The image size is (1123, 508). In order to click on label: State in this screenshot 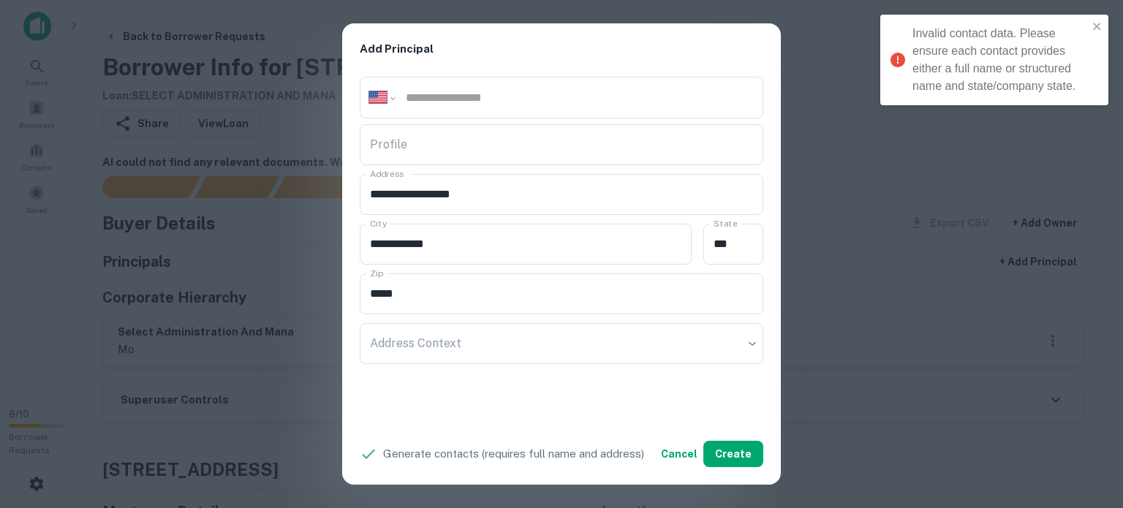, I will do `click(725, 223)`.